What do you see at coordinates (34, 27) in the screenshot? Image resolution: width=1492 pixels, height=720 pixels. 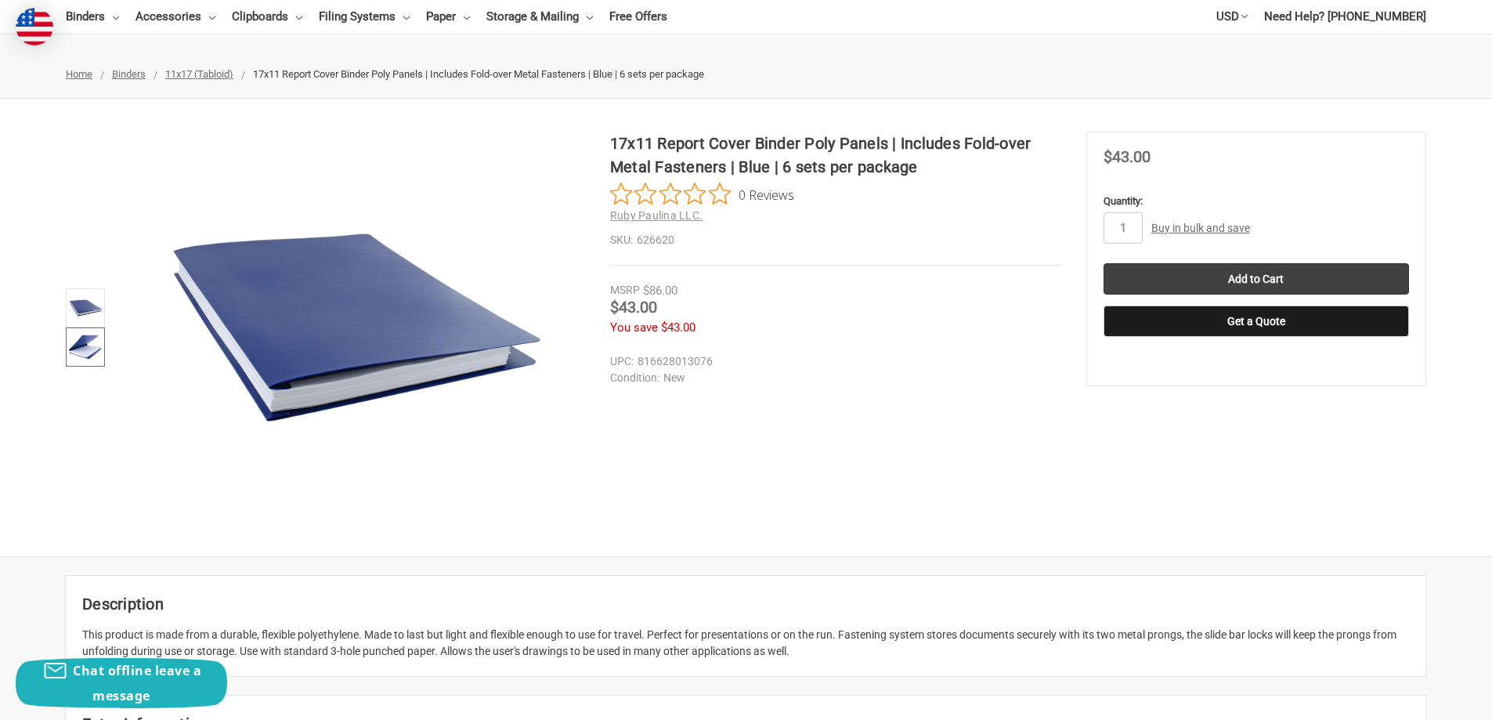 I see `img: duty and tax information for United States` at bounding box center [34, 27].